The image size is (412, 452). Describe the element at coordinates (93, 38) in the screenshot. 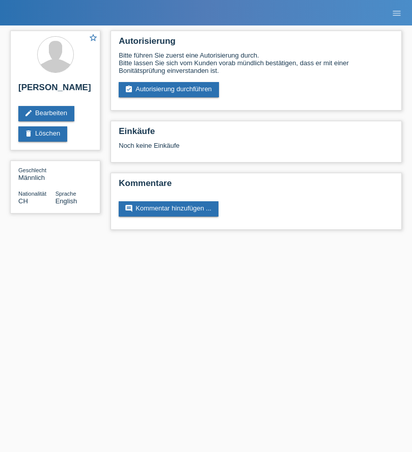

I see `i: star_border` at that location.